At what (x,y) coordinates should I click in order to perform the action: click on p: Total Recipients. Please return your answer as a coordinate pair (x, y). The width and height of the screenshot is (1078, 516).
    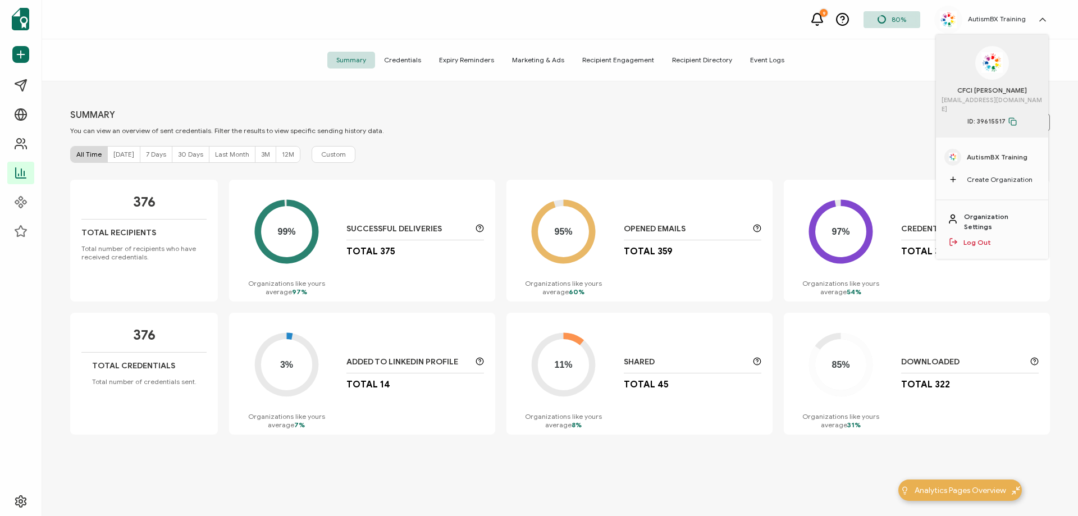
    Looking at the image, I should click on (118, 232).